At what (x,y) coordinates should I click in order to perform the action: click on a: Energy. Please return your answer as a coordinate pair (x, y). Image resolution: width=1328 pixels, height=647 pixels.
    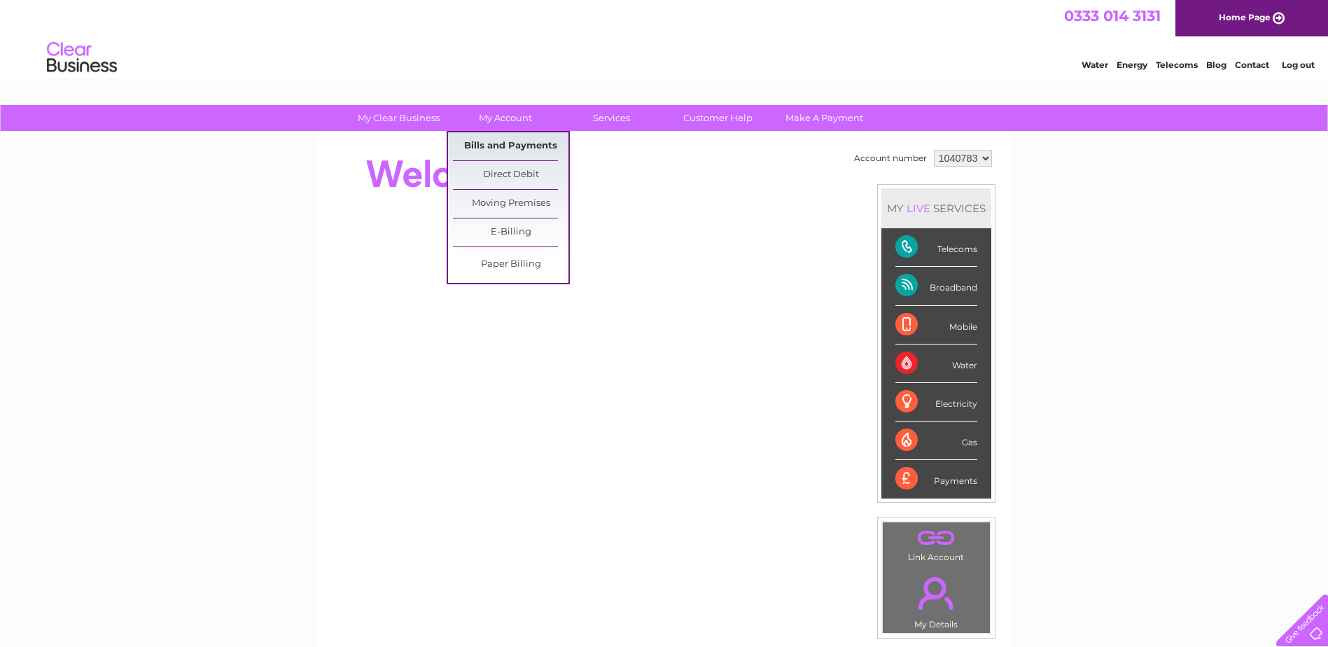
    Looking at the image, I should click on (1132, 64).